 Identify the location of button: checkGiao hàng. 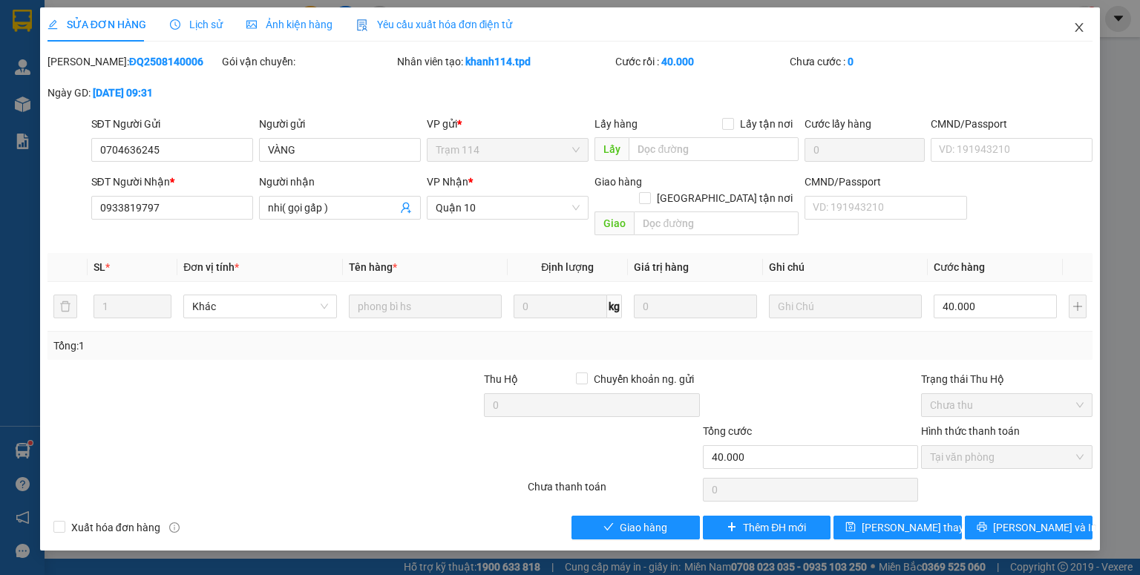
(635, 528).